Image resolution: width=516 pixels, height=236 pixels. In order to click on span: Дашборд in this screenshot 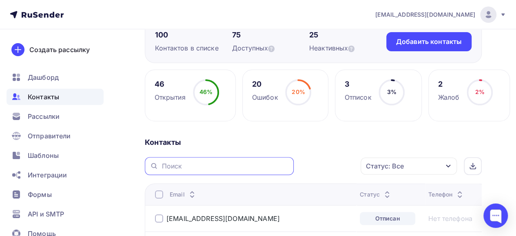, I will do `click(43, 77)`.